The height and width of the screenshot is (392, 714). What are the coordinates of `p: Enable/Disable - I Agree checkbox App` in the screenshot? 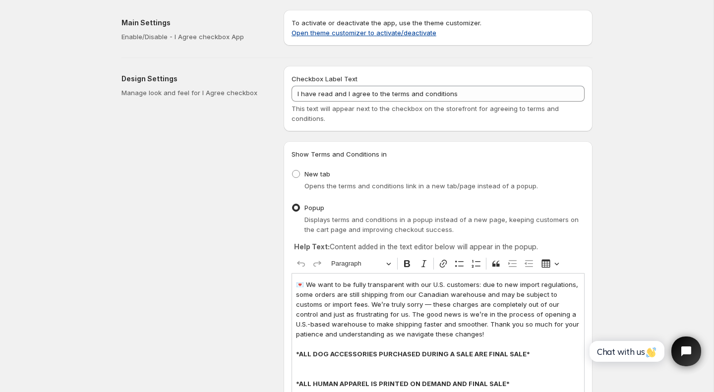 It's located at (194, 37).